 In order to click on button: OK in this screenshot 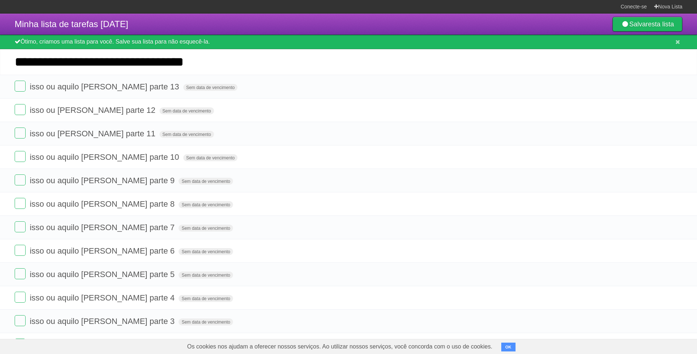, I will do `click(508, 347)`.